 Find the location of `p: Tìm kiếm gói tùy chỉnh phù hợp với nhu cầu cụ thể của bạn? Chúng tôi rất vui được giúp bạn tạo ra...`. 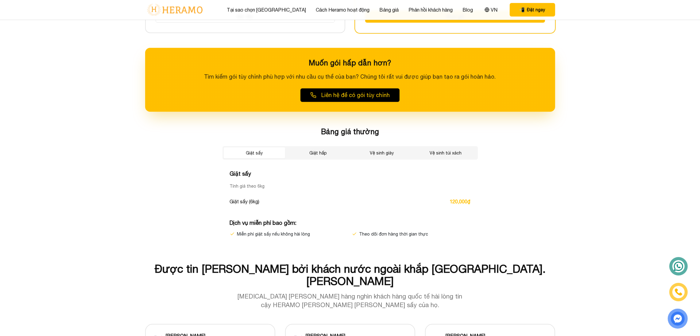

p: Tìm kiếm gói tùy chỉnh phù hợp với nhu cầu cụ thể của bạn? Chúng tôi rất vui được giúp bạn tạo ra... is located at coordinates (350, 77).